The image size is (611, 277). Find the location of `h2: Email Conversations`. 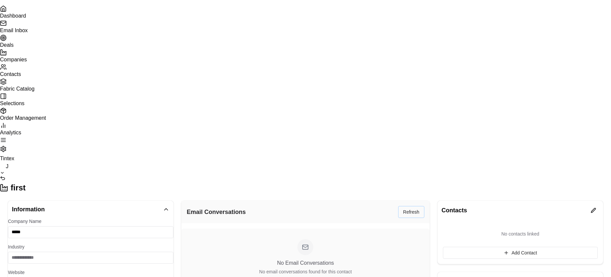

h2: Email Conversations is located at coordinates (216, 212).